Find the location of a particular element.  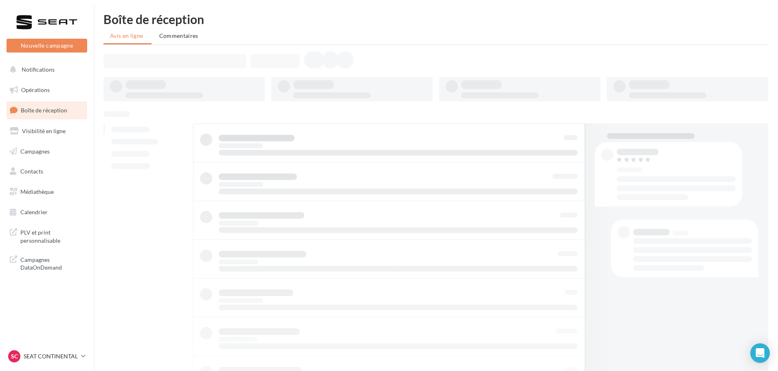

a: PLV et print personnalisable is located at coordinates (47, 235).